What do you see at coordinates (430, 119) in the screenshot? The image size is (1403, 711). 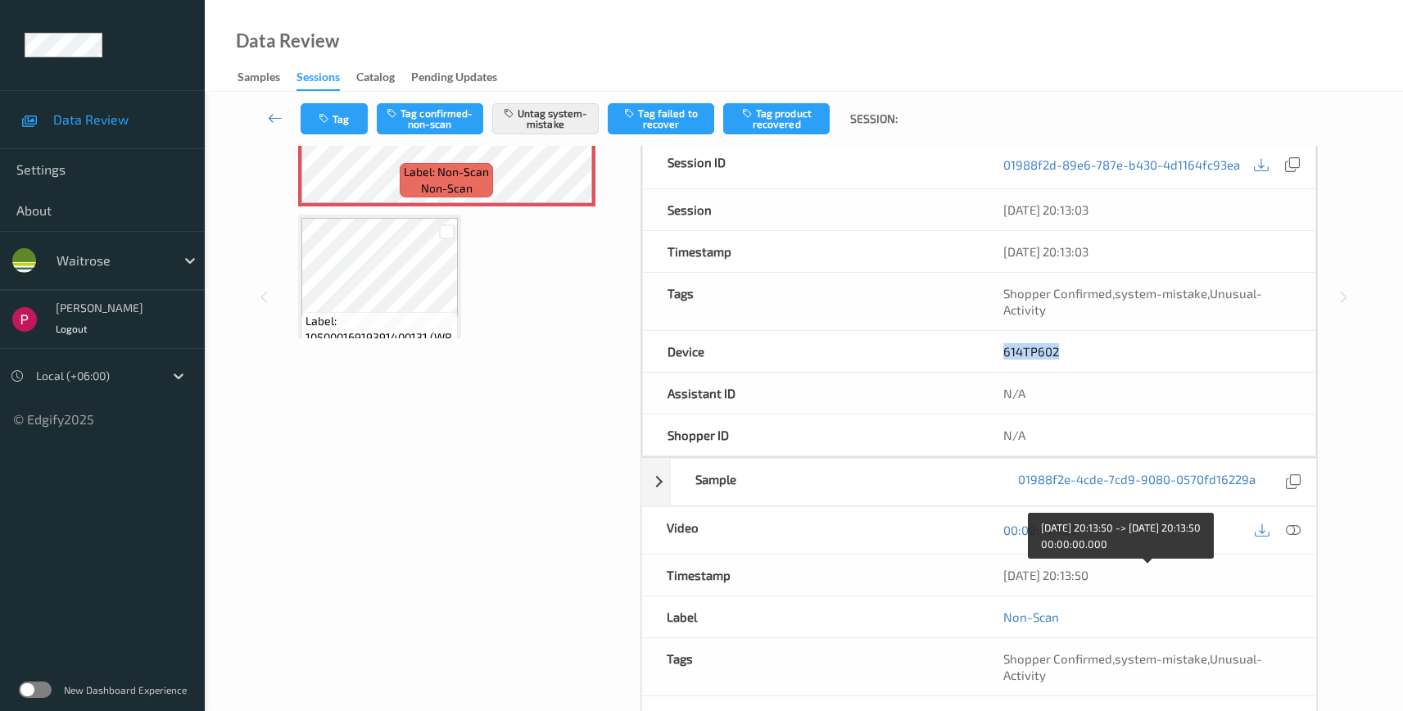 I see `button: Tag confirmed-non-scan` at bounding box center [430, 119].